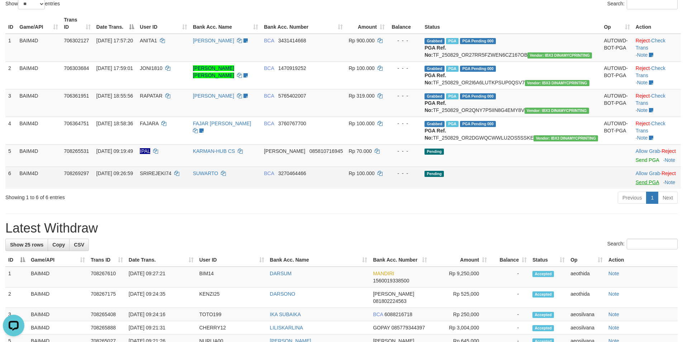 The width and height of the screenshot is (683, 342). I want to click on th: Amount: activate to sort column ascending, so click(367, 23).